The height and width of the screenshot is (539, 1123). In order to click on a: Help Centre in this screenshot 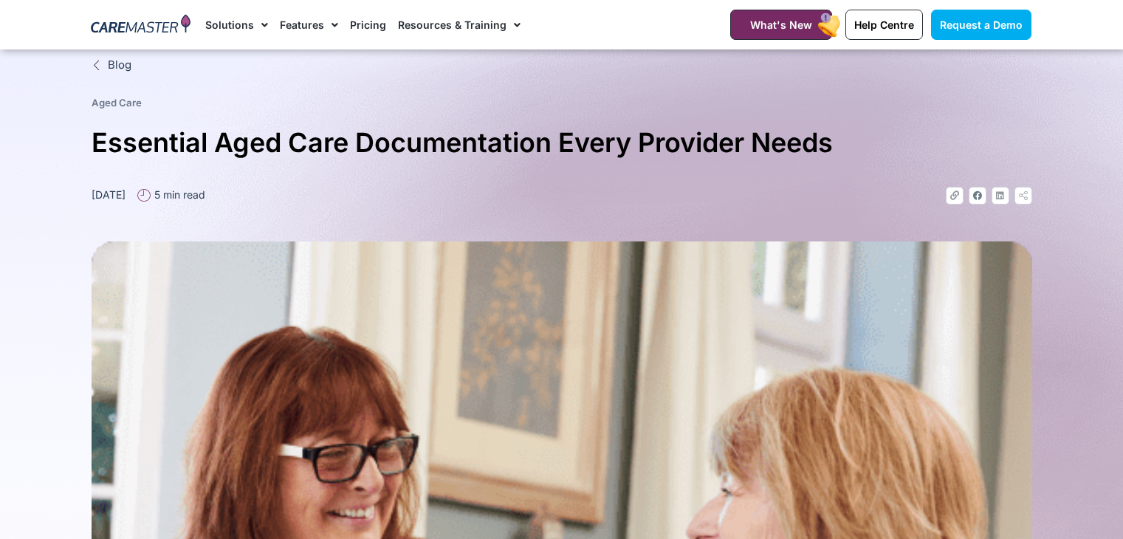, I will do `click(883, 24)`.